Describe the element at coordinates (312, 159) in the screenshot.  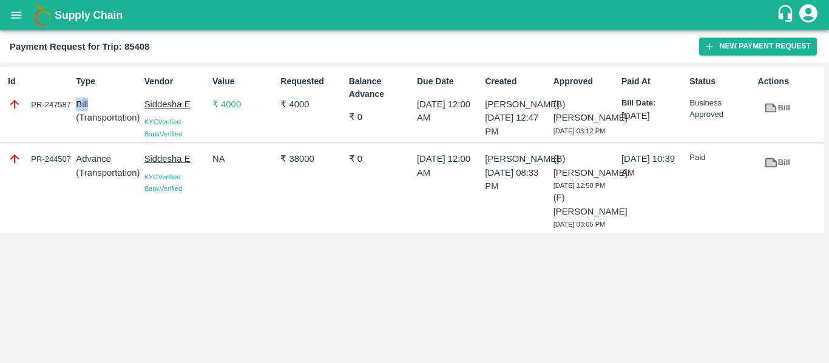
I see `p: ₹ 38000` at that location.